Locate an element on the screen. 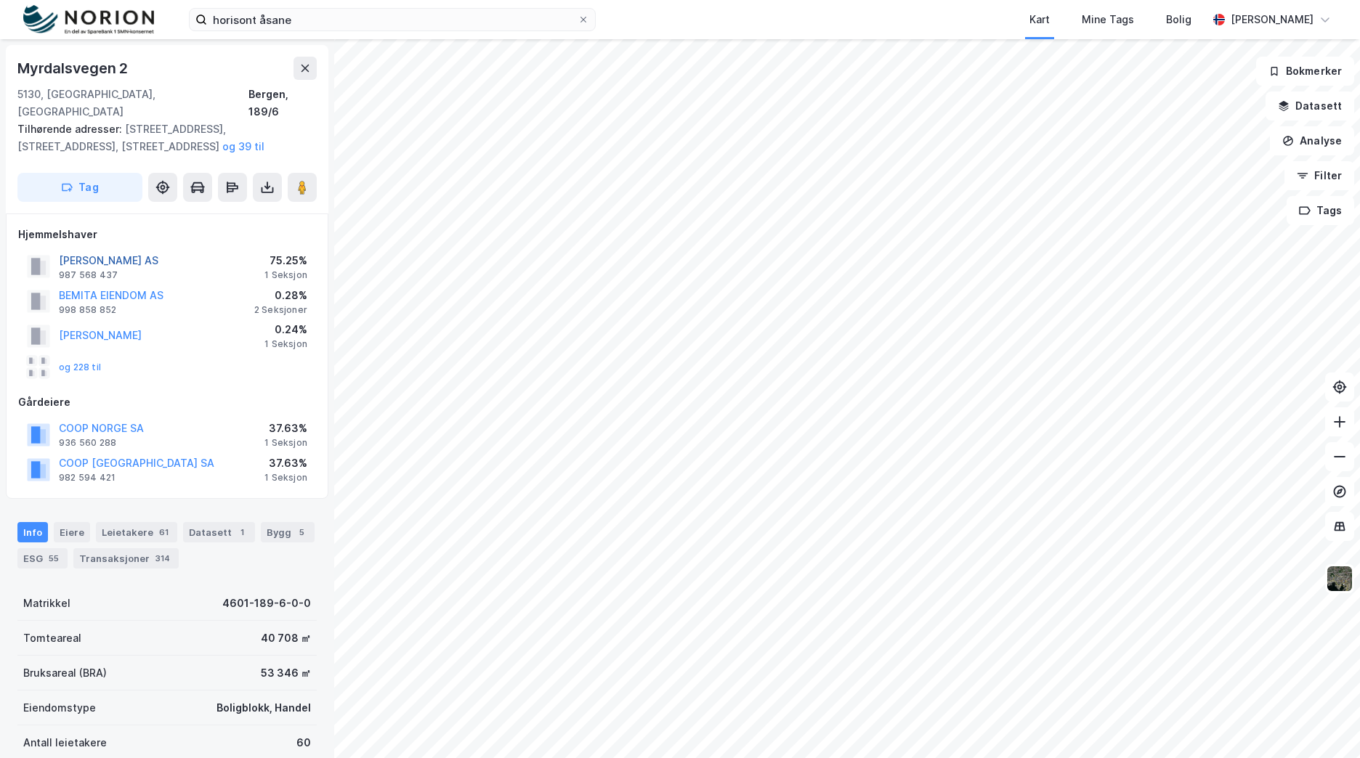 This screenshot has height=758, width=1360. div: 998 858 852 is located at coordinates (87, 310).